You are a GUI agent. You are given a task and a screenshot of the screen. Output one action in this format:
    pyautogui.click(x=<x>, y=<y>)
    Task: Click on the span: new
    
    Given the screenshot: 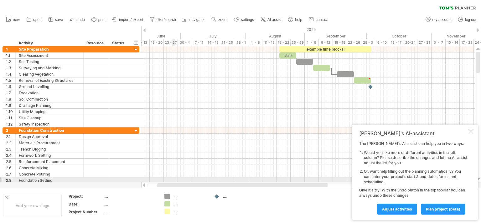 What is the action you would take?
    pyautogui.click(x=16, y=20)
    